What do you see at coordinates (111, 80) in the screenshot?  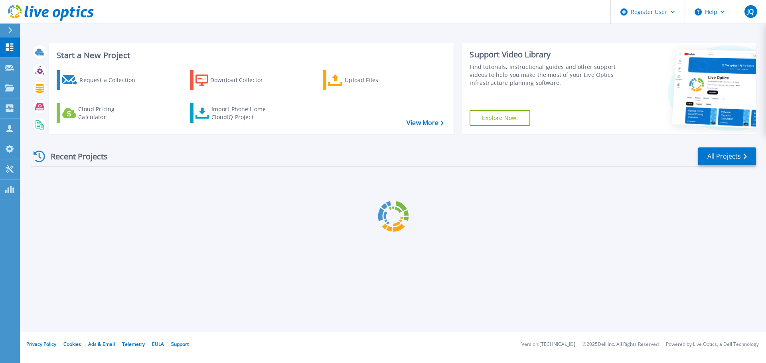 I see `div: Request a Collection` at bounding box center [111, 80].